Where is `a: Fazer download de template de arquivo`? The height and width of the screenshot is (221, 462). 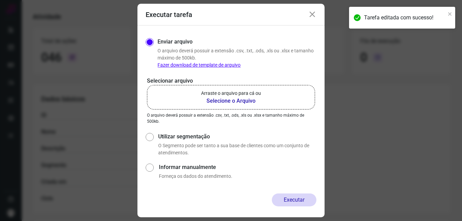 a: Fazer download de template de arquivo is located at coordinates (199, 65).